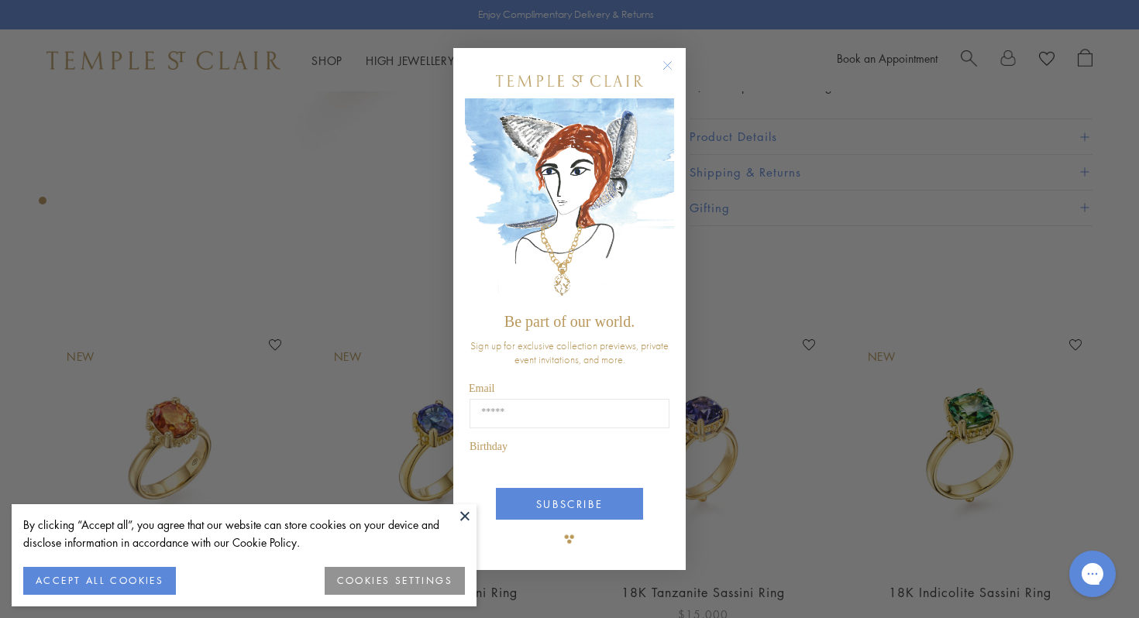  I want to click on input: Email, so click(569, 414).